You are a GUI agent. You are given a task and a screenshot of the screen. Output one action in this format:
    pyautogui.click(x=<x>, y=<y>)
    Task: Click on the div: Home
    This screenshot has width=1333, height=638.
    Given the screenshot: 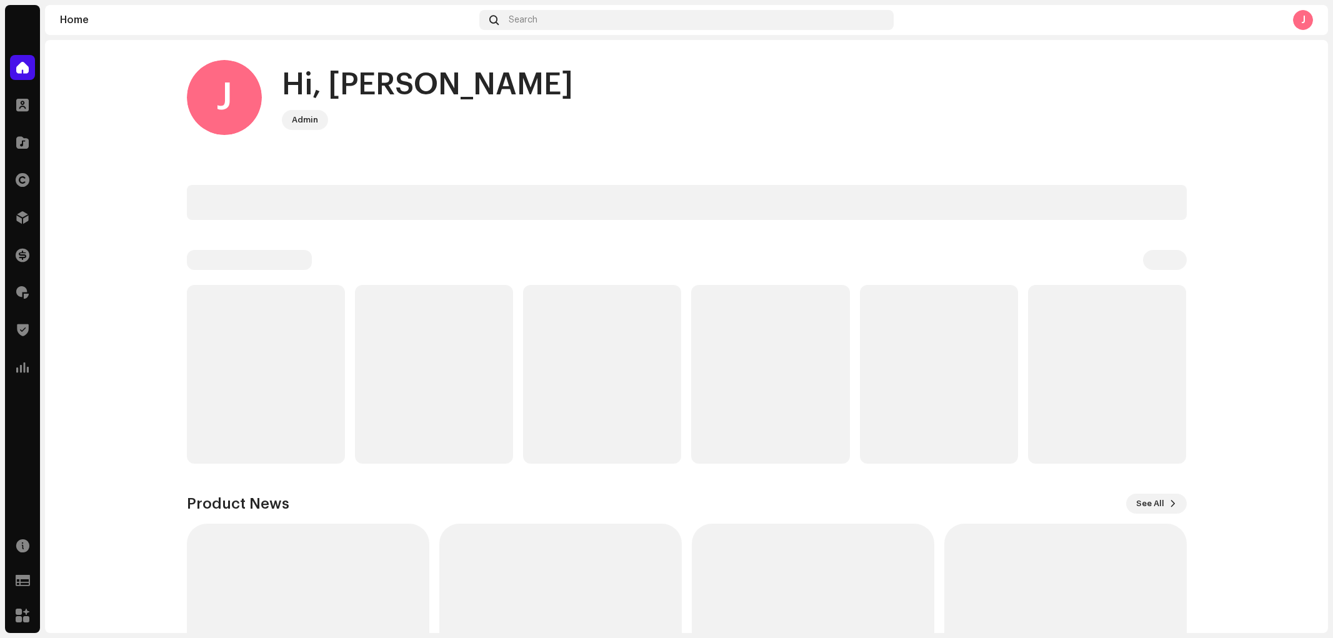 What is the action you would take?
    pyautogui.click(x=267, y=20)
    